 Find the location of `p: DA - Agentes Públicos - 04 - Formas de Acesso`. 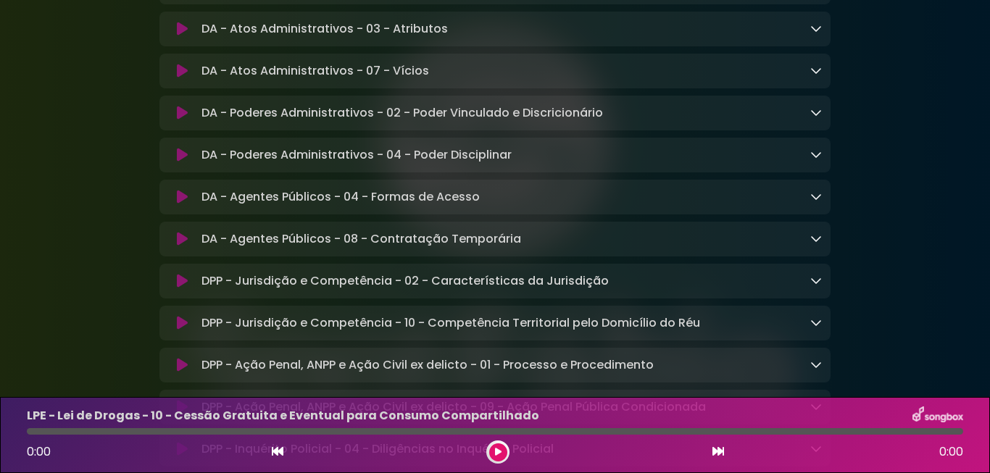

p: DA - Agentes Públicos - 04 - Formas de Acesso is located at coordinates (341, 197).